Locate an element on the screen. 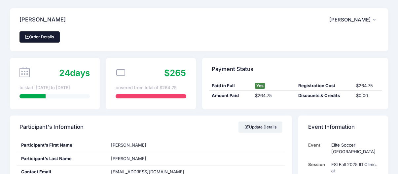 The image size is (398, 174). td: Event is located at coordinates (318, 148).